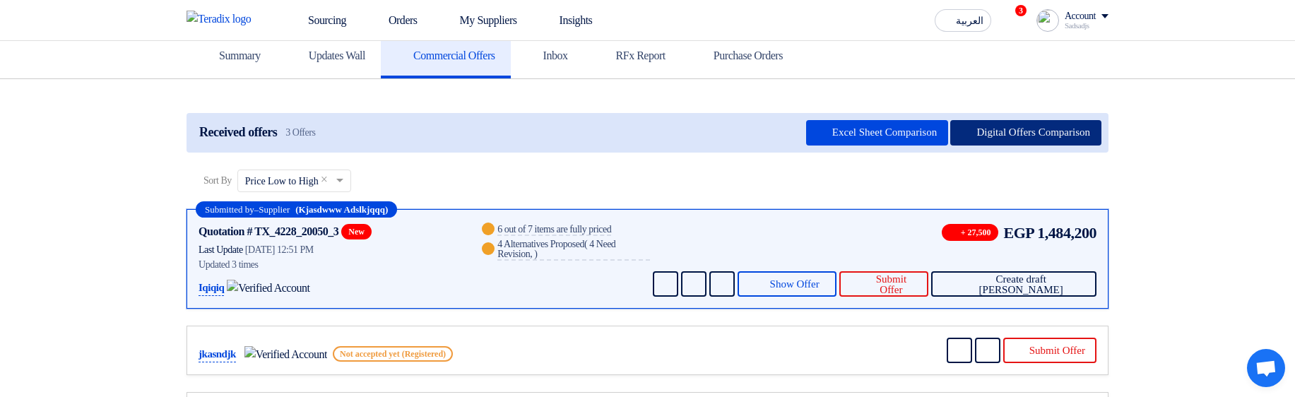 This screenshot has width=1295, height=397. Describe the element at coordinates (274, 209) in the screenshot. I see `span: Supplier` at that location.